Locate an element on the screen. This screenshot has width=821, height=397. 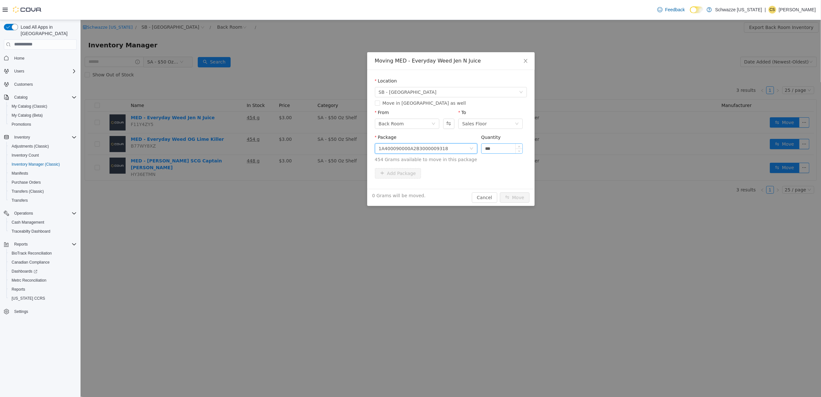
span: Washington CCRS is located at coordinates (43, 298).